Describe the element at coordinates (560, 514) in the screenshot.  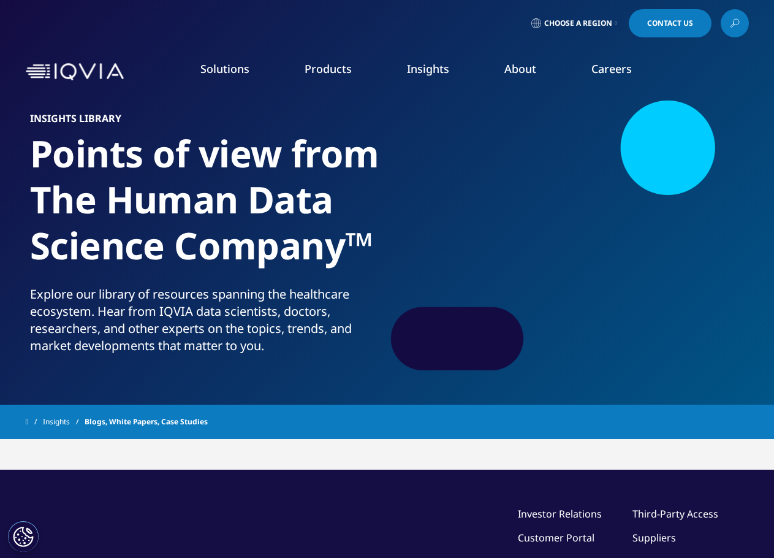
I see `a: Investor Relations` at that location.